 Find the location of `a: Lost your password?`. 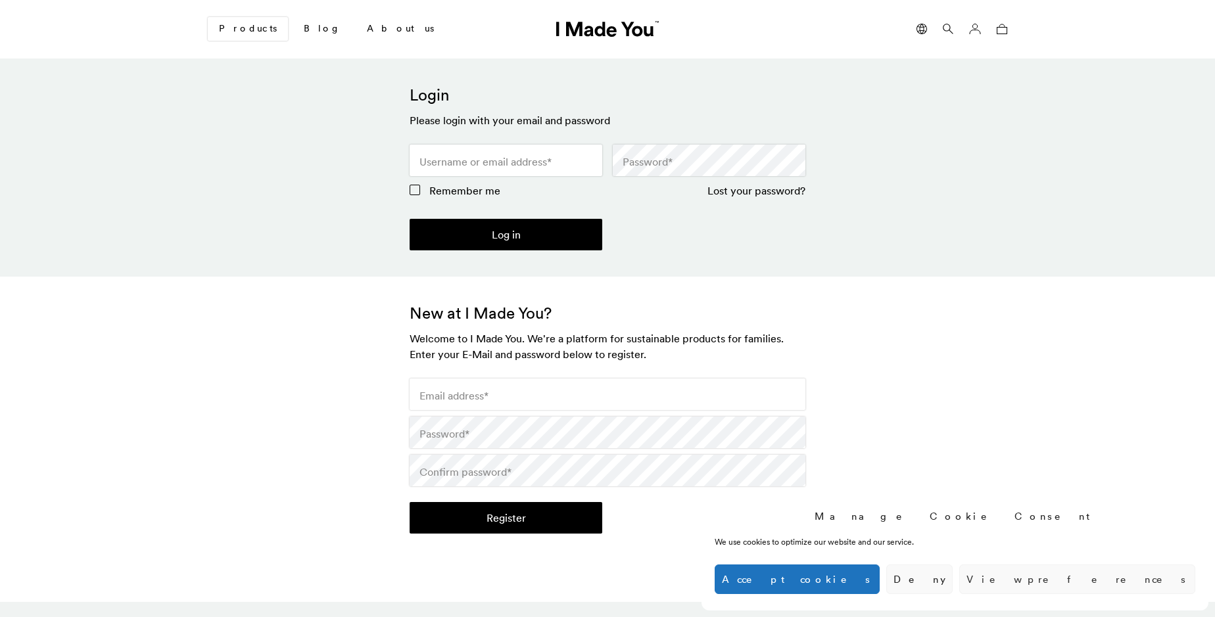

a: Lost your password? is located at coordinates (756, 191).